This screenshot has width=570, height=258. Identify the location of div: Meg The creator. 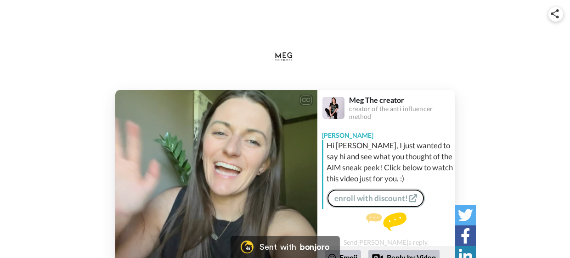
(402, 100).